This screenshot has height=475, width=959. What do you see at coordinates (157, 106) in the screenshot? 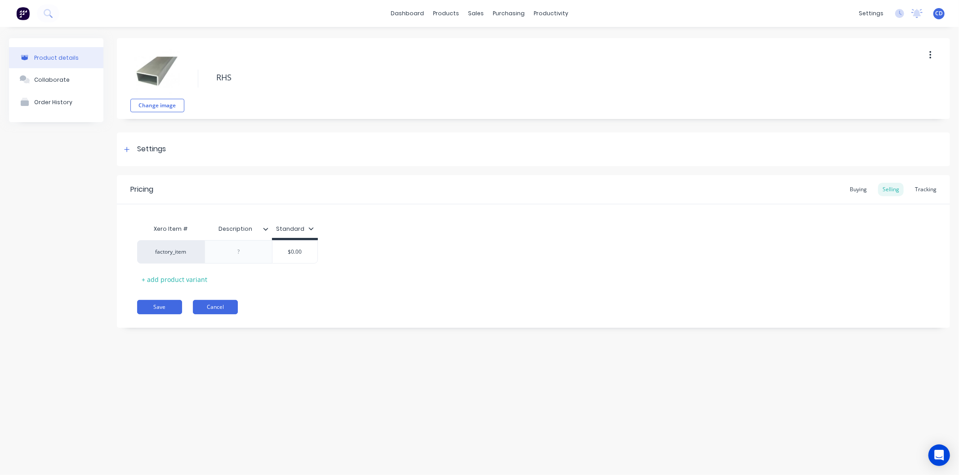
I see `button: Change image` at bounding box center [157, 106].